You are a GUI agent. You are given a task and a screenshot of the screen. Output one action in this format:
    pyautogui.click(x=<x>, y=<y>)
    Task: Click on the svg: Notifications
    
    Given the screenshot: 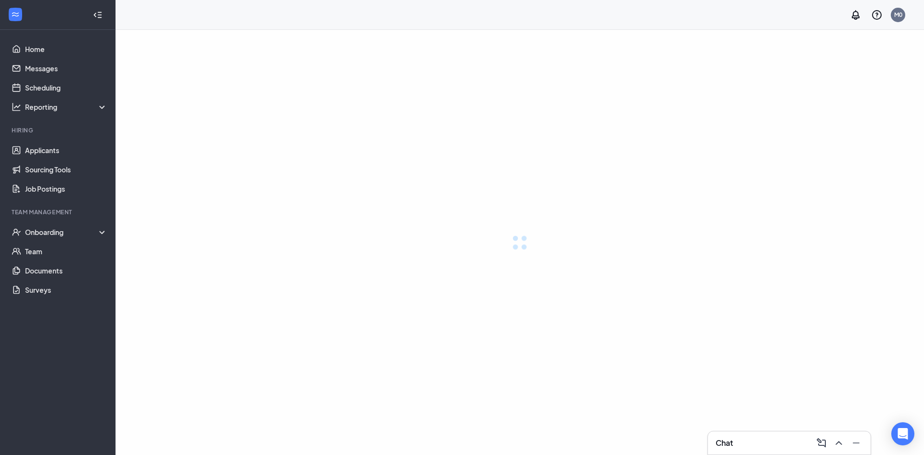 What is the action you would take?
    pyautogui.click(x=856, y=15)
    